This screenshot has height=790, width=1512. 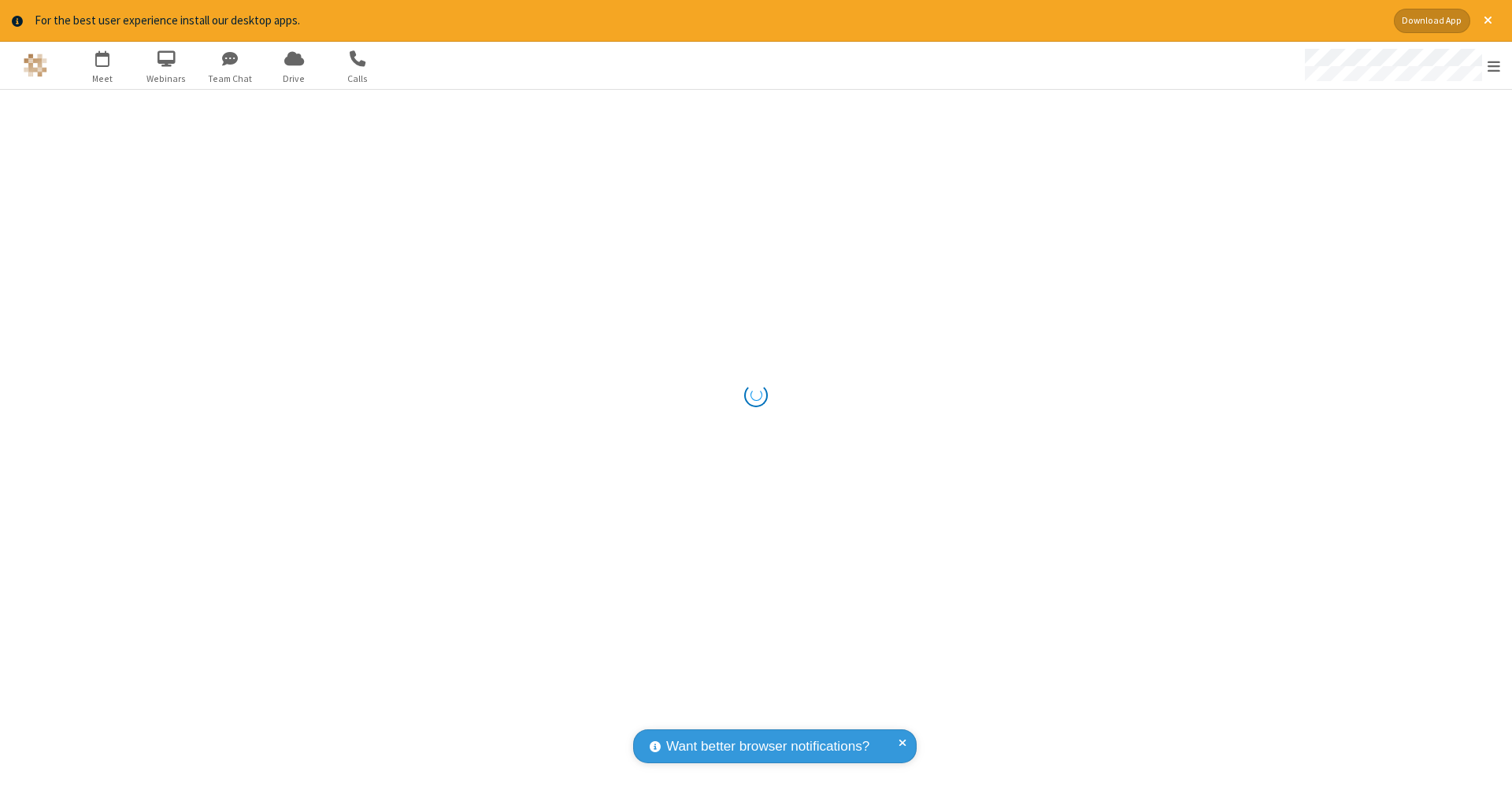 I want to click on button: Download App, so click(x=1432, y=21).